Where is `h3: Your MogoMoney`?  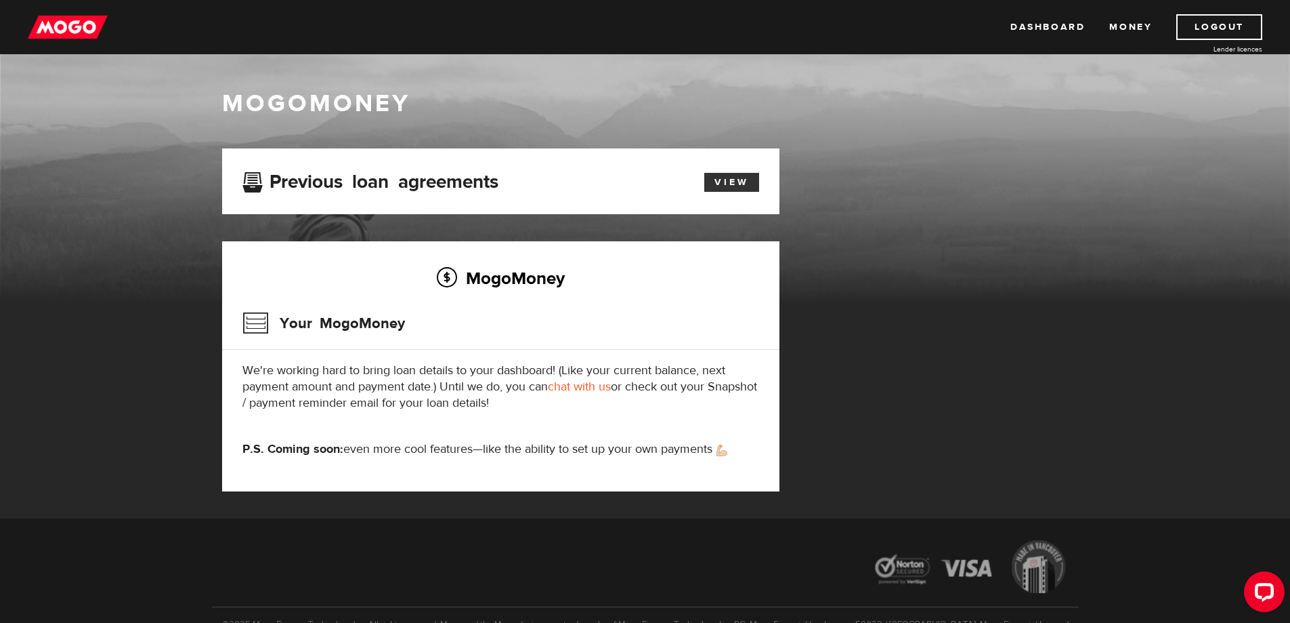
h3: Your MogoMoney is located at coordinates (324, 323).